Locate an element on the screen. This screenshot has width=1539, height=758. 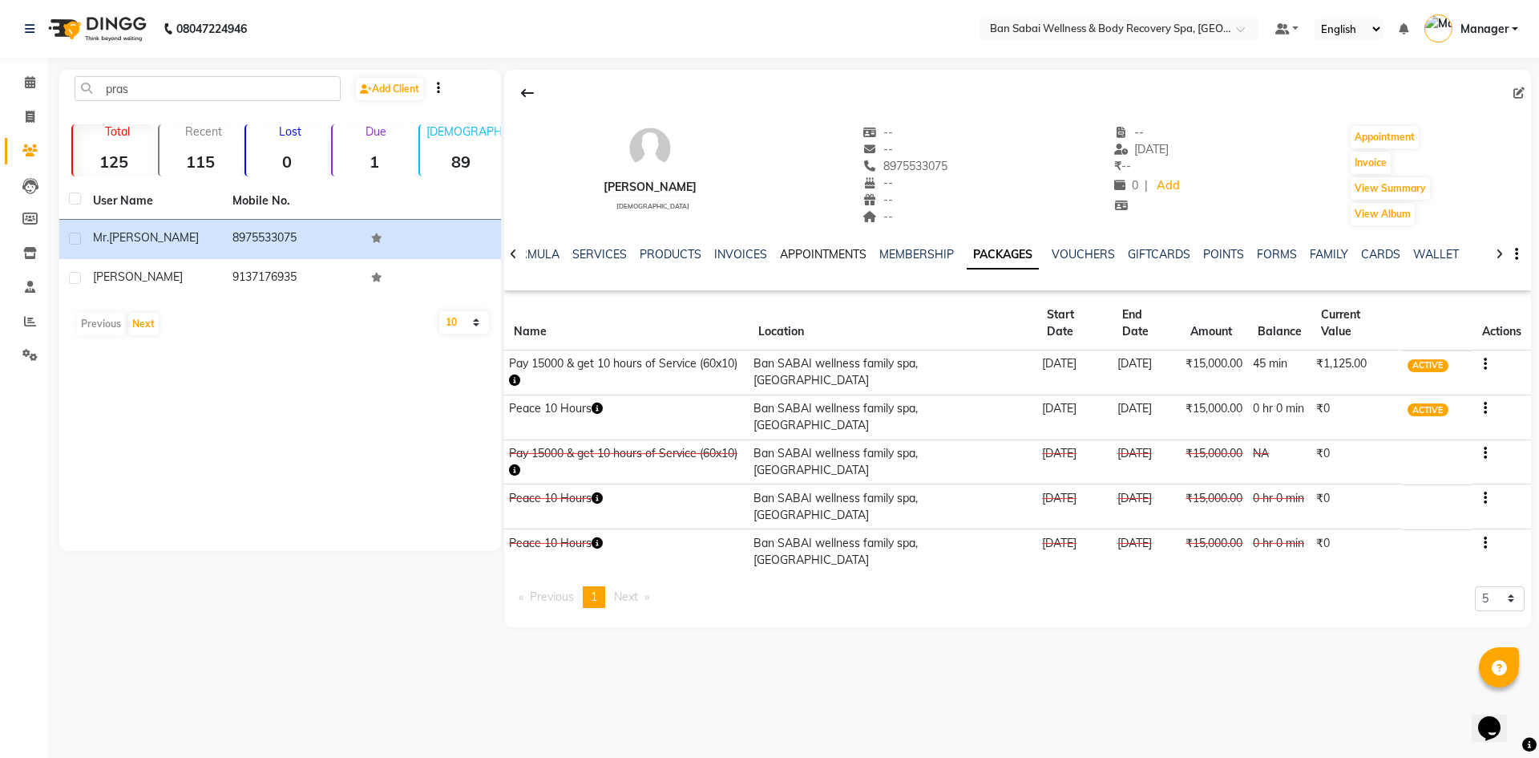
a: WALLET is located at coordinates (1436, 254).